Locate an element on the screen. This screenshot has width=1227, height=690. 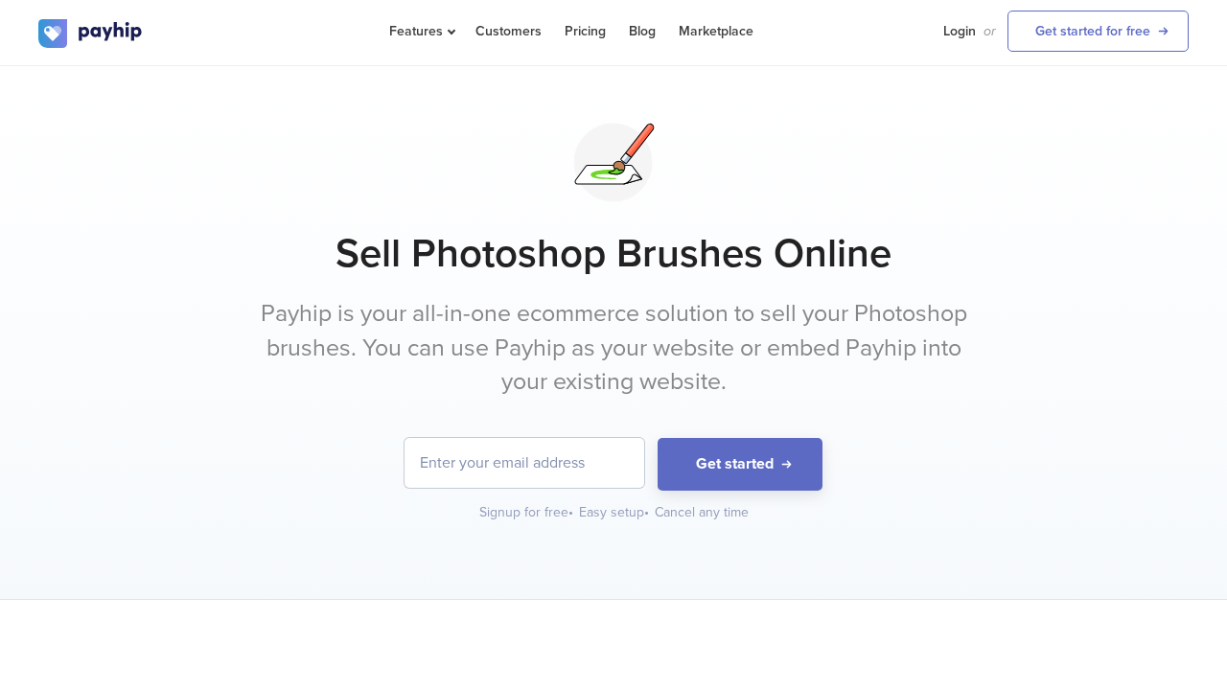
button: Get started is located at coordinates (740, 464).